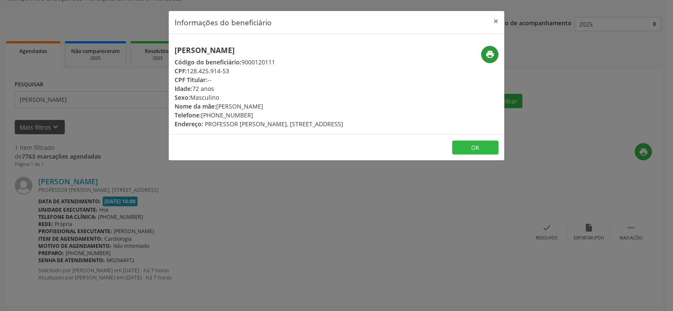 This screenshot has height=311, width=673. What do you see at coordinates (259, 71) in the screenshot?
I see `div: 128.425.914-53` at bounding box center [259, 71].